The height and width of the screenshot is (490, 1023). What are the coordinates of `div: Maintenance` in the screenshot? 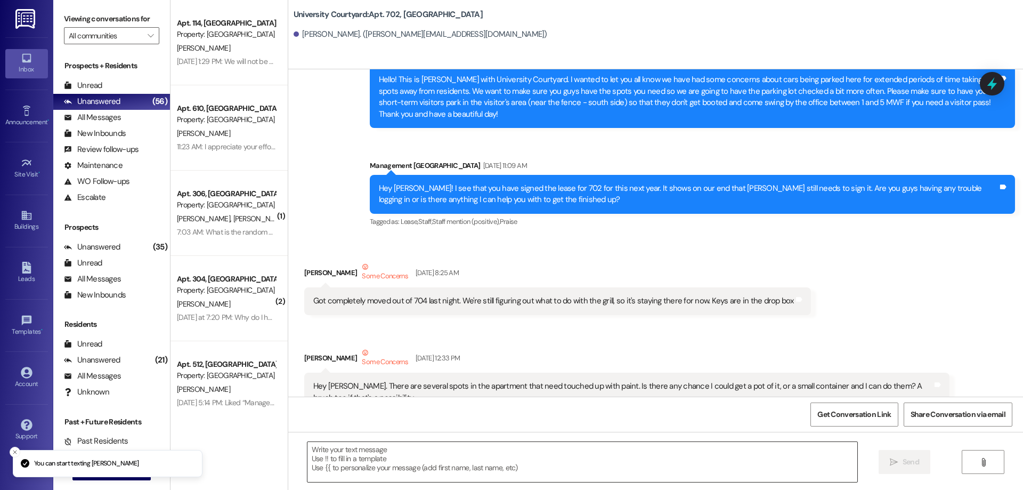 It's located at (93, 165).